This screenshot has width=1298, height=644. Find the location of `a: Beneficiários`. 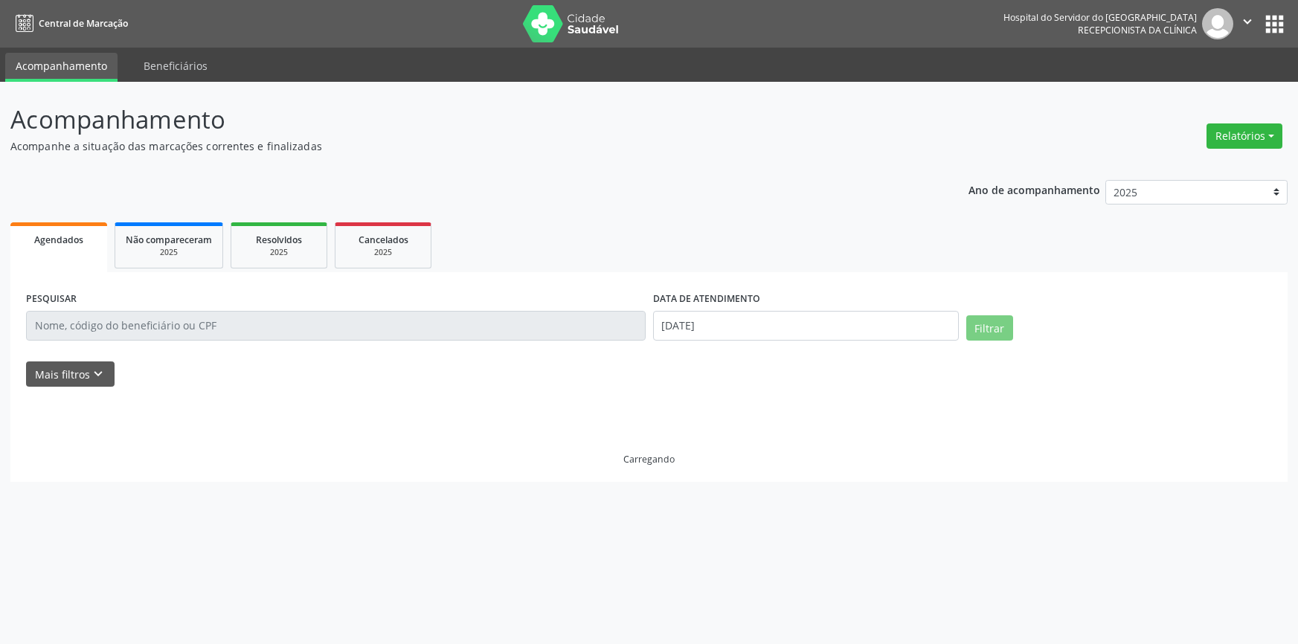

a: Beneficiários is located at coordinates (176, 65).